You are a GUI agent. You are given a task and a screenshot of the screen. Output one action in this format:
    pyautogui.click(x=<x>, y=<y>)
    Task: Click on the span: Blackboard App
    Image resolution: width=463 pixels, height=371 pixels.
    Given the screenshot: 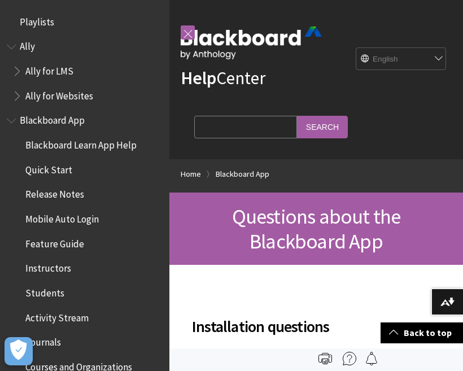 What is the action you would take?
    pyautogui.click(x=52, y=119)
    